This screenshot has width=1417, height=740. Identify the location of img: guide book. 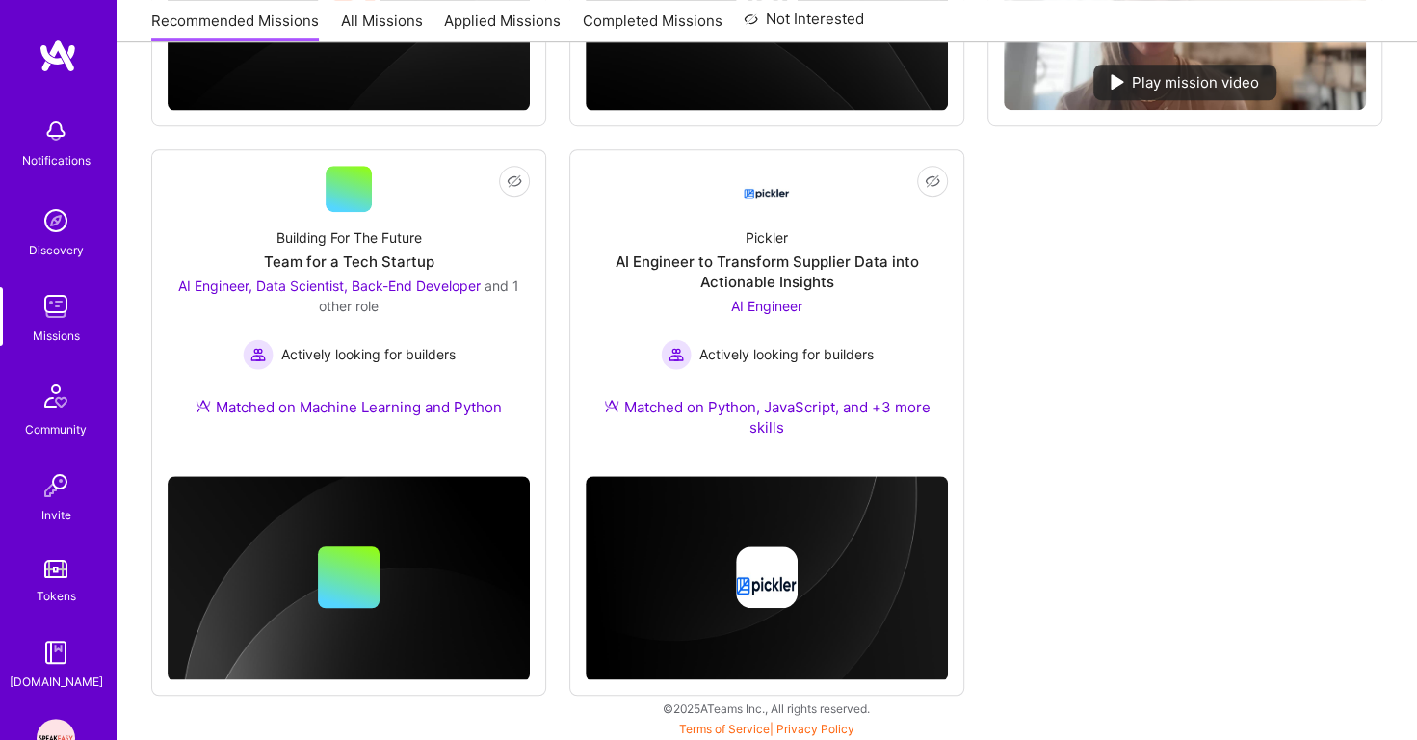
(56, 652).